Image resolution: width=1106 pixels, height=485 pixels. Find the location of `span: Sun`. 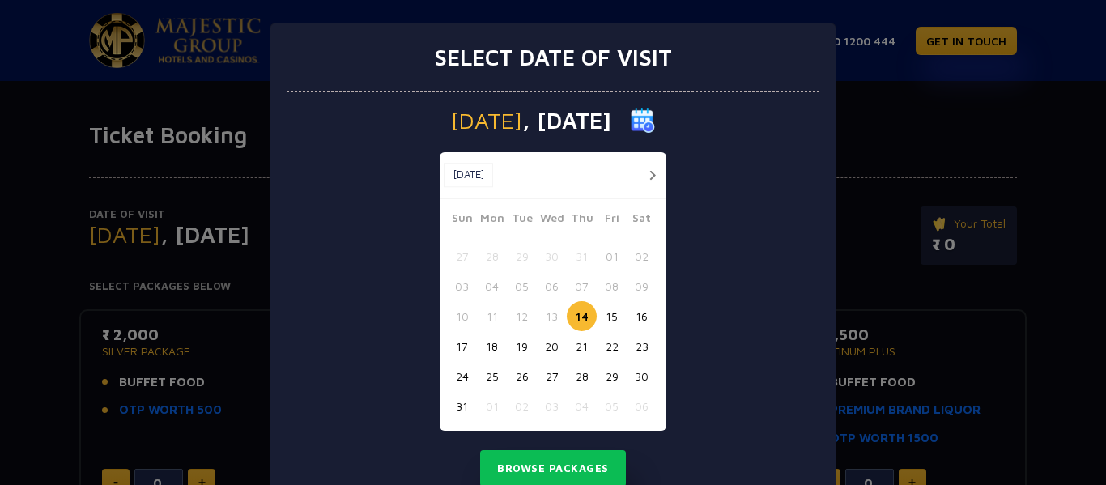

span: Sun is located at coordinates (461, 220).